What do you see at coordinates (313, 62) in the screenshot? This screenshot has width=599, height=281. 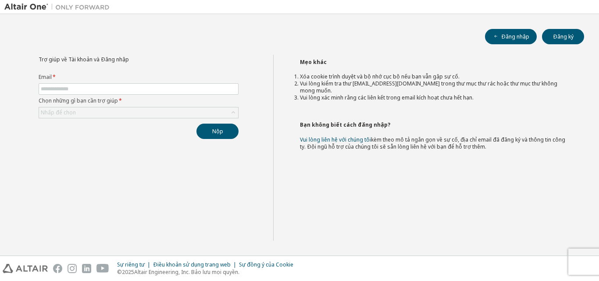 I see `font: Mẹo khác` at bounding box center [313, 62].